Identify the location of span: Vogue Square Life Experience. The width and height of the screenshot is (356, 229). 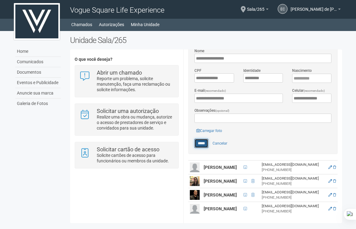
(117, 10).